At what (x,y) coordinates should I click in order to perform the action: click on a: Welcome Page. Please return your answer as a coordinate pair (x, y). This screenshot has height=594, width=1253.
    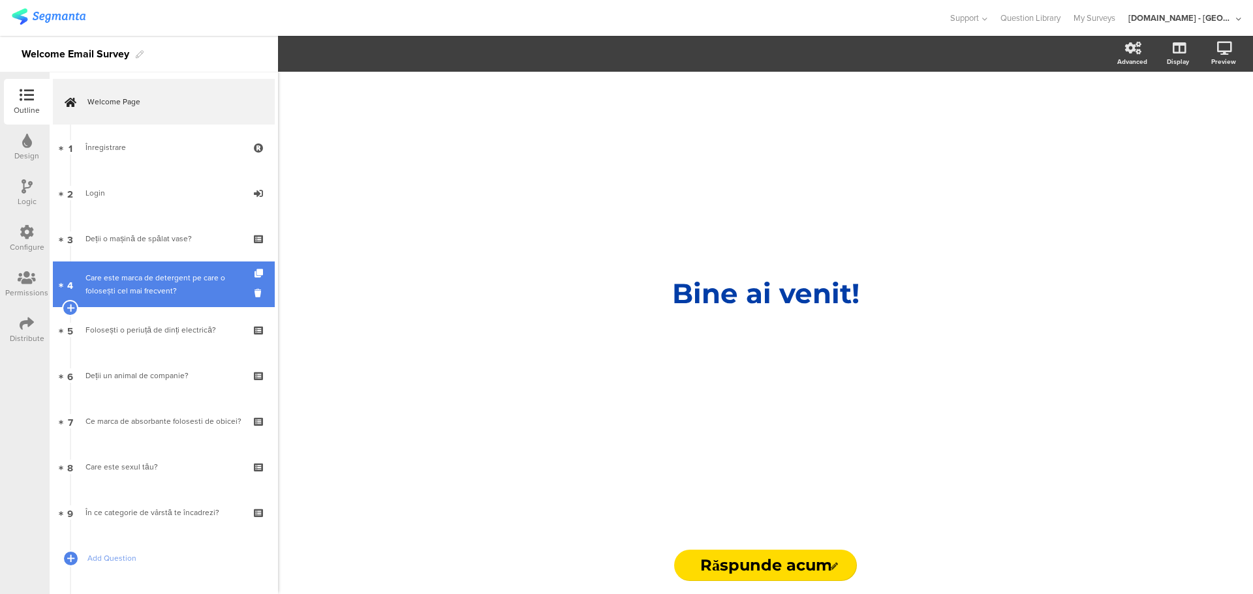
    Looking at the image, I should click on (164, 102).